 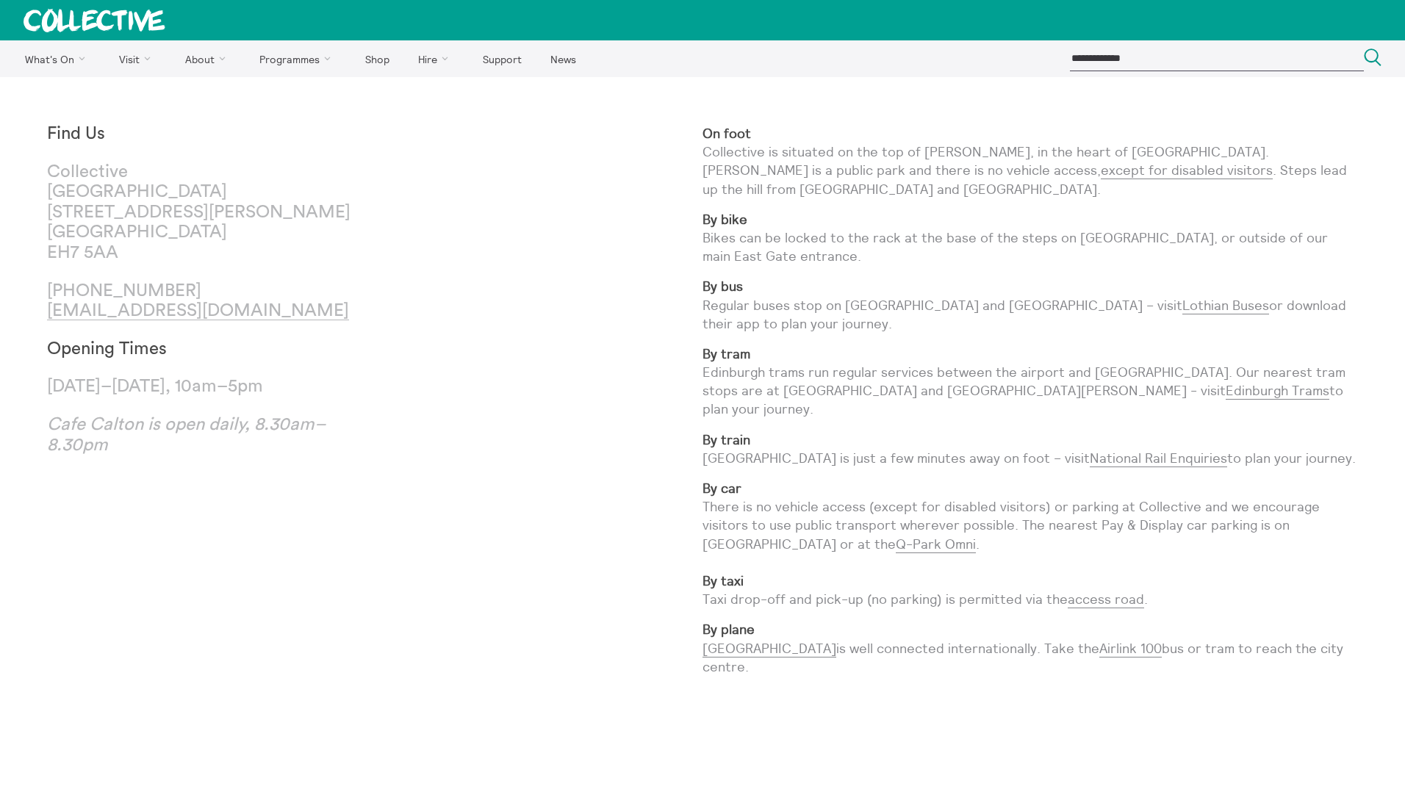 What do you see at coordinates (57, 59) in the screenshot?
I see `a: What's On` at bounding box center [57, 59].